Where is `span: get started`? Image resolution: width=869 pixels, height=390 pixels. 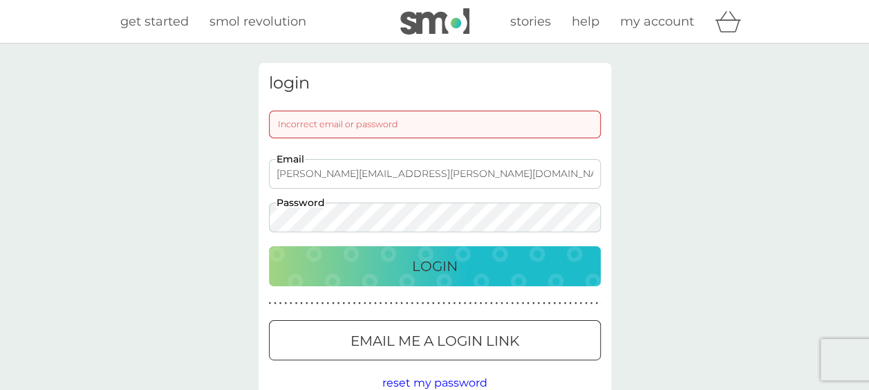
span: get started is located at coordinates (154, 21).